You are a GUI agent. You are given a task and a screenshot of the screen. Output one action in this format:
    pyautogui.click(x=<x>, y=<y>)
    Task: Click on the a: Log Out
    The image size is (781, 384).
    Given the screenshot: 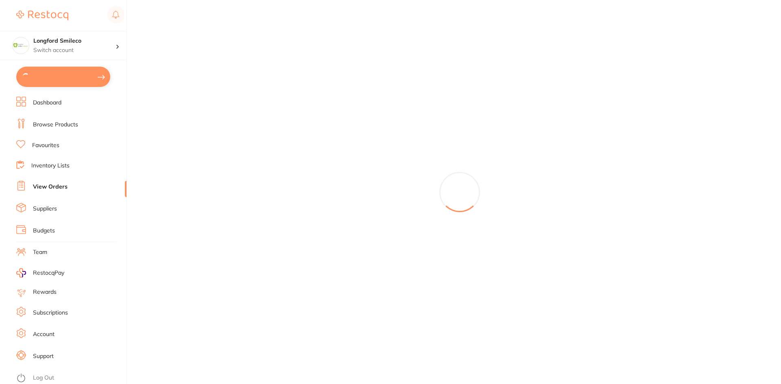 What is the action you would take?
    pyautogui.click(x=44, y=378)
    